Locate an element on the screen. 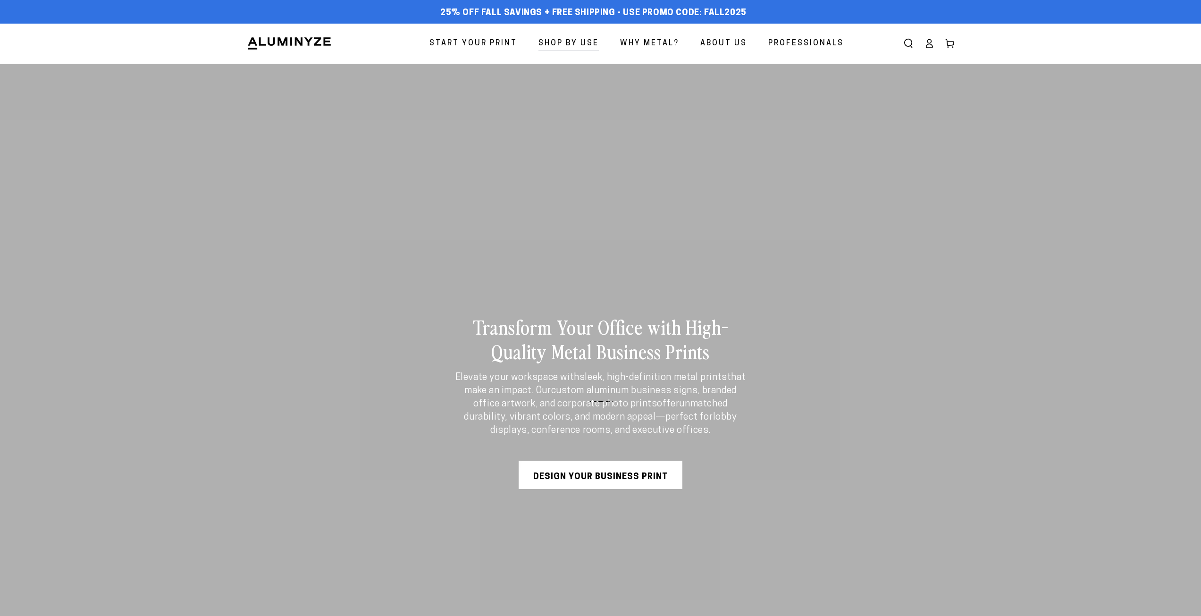 This screenshot has width=1201, height=616. span: 25% off FALL Savings + Free Shipping - Use Promo Code: FALL2025 is located at coordinates (593, 13).